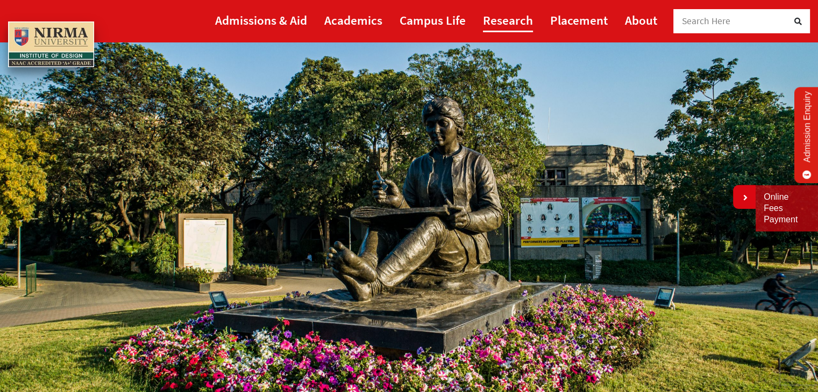  I want to click on a: Admissions & Aid, so click(261, 20).